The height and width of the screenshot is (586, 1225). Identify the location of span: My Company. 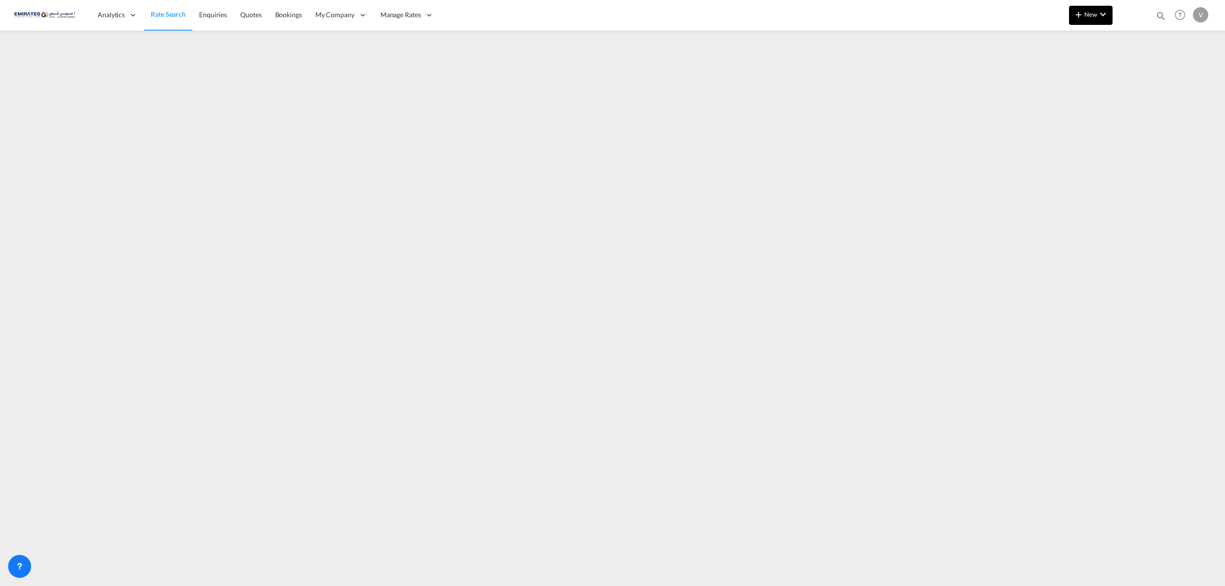
(335, 15).